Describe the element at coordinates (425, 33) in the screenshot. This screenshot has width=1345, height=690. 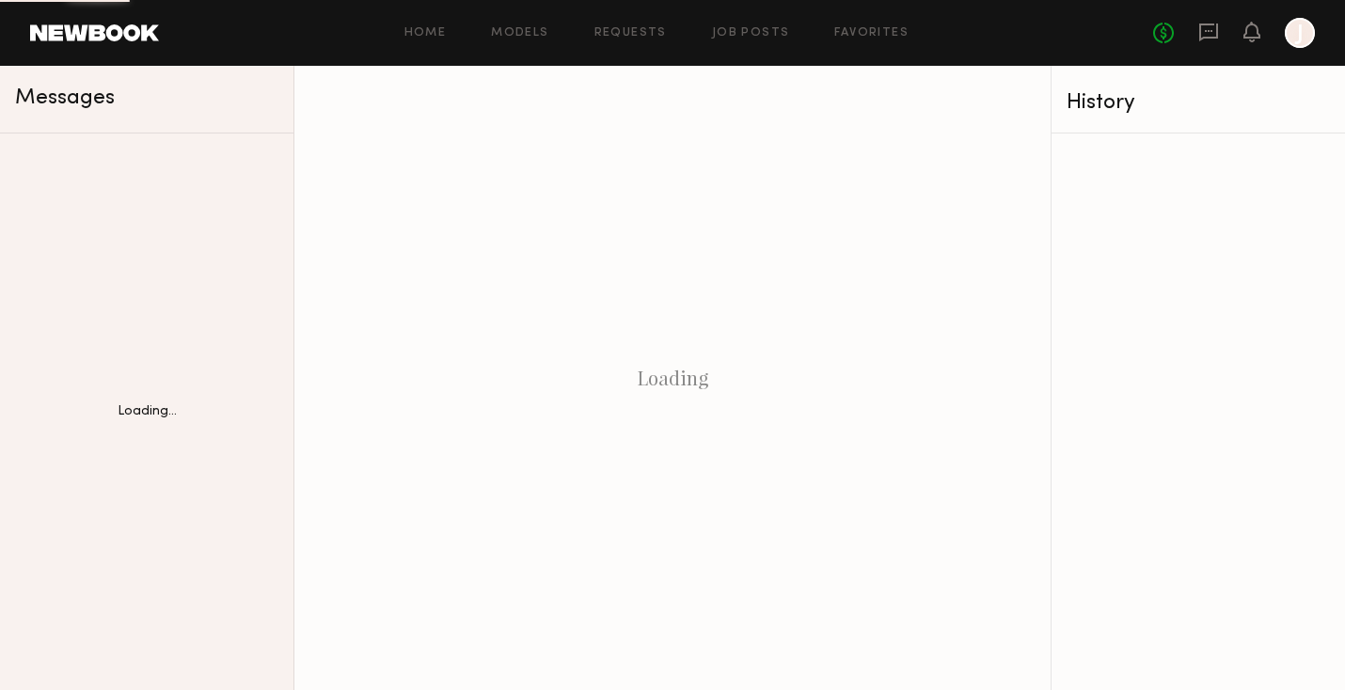
I see `a: Home` at that location.